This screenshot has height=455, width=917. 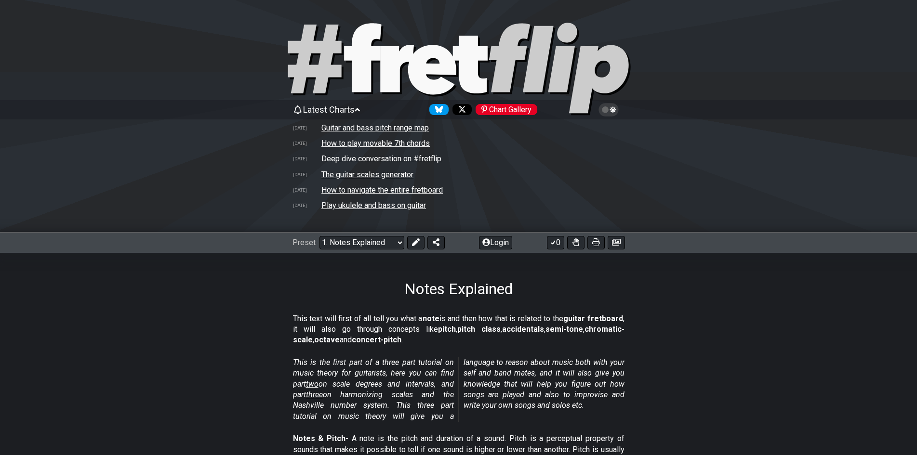 I want to click on strong: accidentals, so click(x=523, y=329).